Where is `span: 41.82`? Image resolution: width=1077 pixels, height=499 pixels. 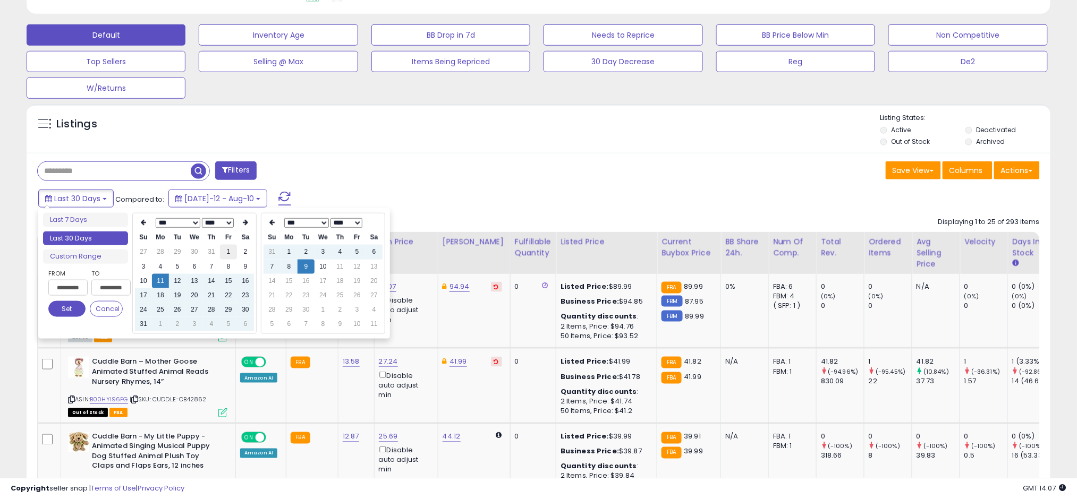
span: 41.82 is located at coordinates (693, 361).